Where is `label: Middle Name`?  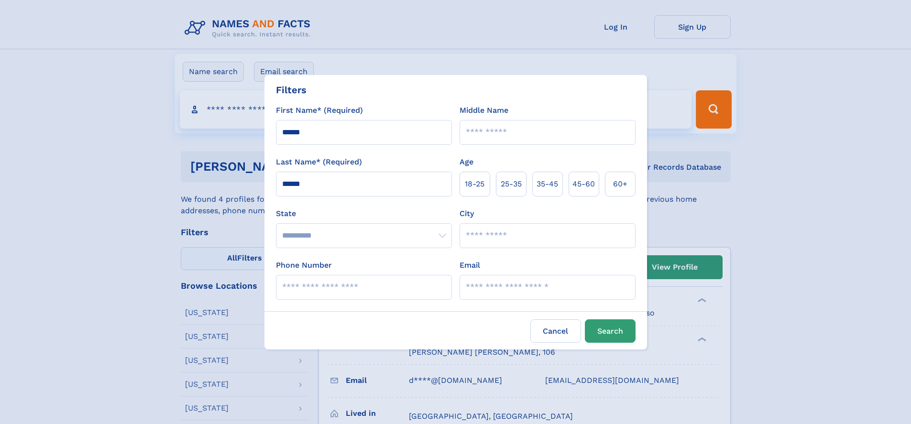 label: Middle Name is located at coordinates (484, 110).